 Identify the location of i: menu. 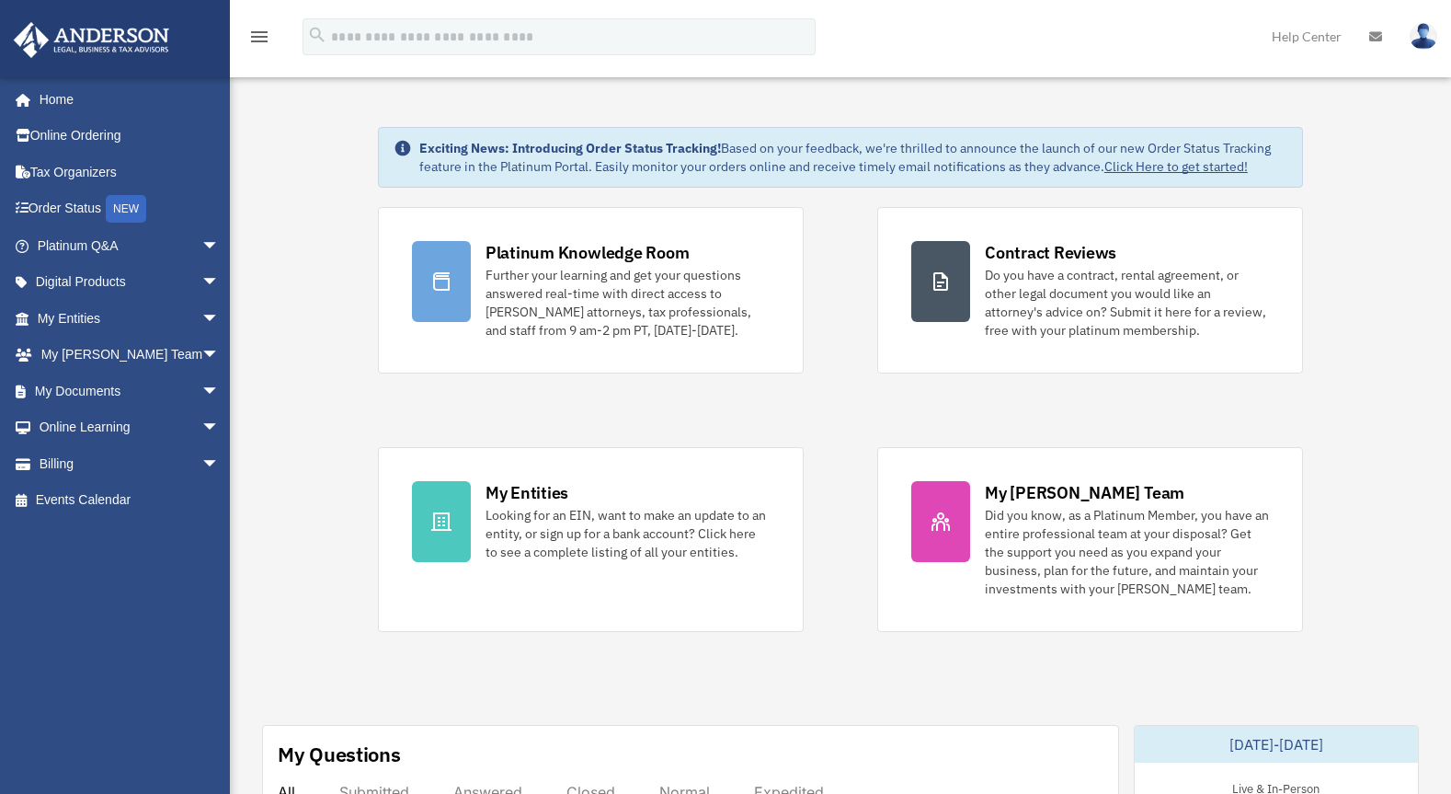
(259, 37).